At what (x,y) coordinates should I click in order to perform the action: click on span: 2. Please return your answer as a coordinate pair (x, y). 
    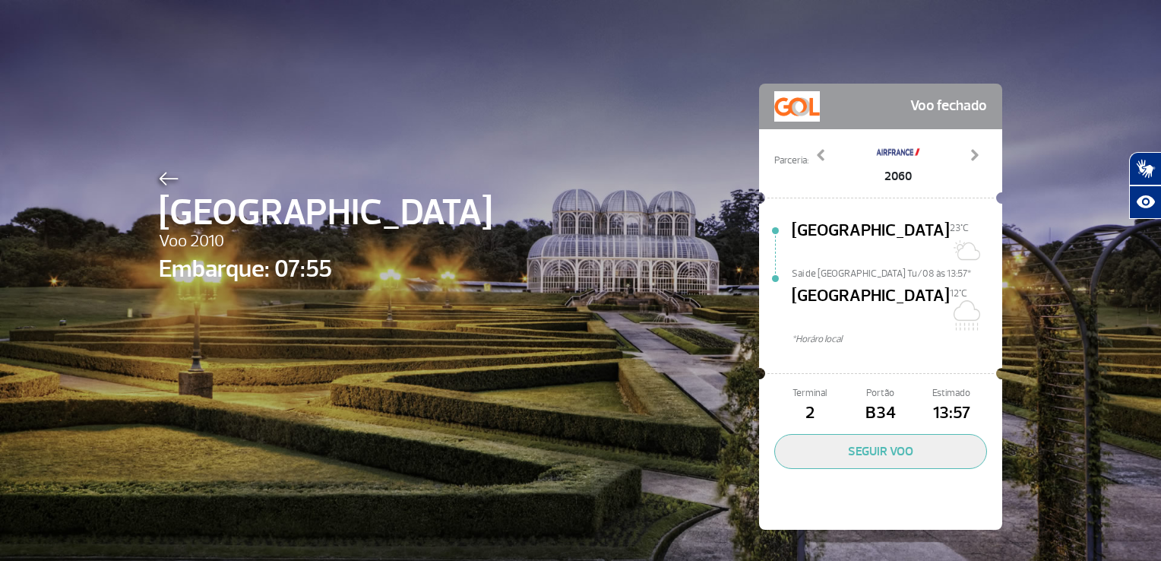
    Looking at the image, I should click on (810, 413).